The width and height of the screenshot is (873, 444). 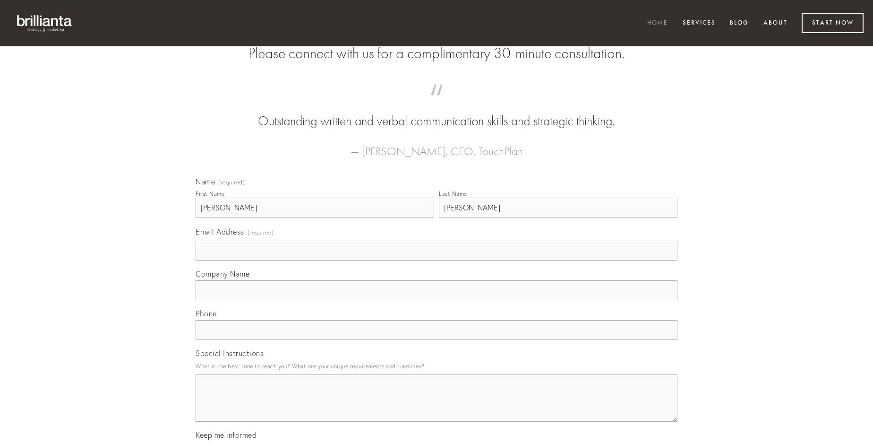 I want to click on a: Start Now, so click(x=832, y=23).